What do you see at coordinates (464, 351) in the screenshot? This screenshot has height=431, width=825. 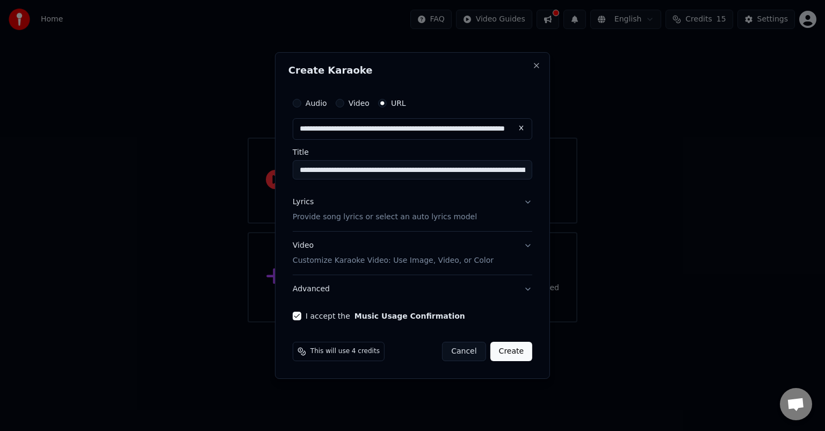 I see `button: Cancel` at bounding box center [464, 351].